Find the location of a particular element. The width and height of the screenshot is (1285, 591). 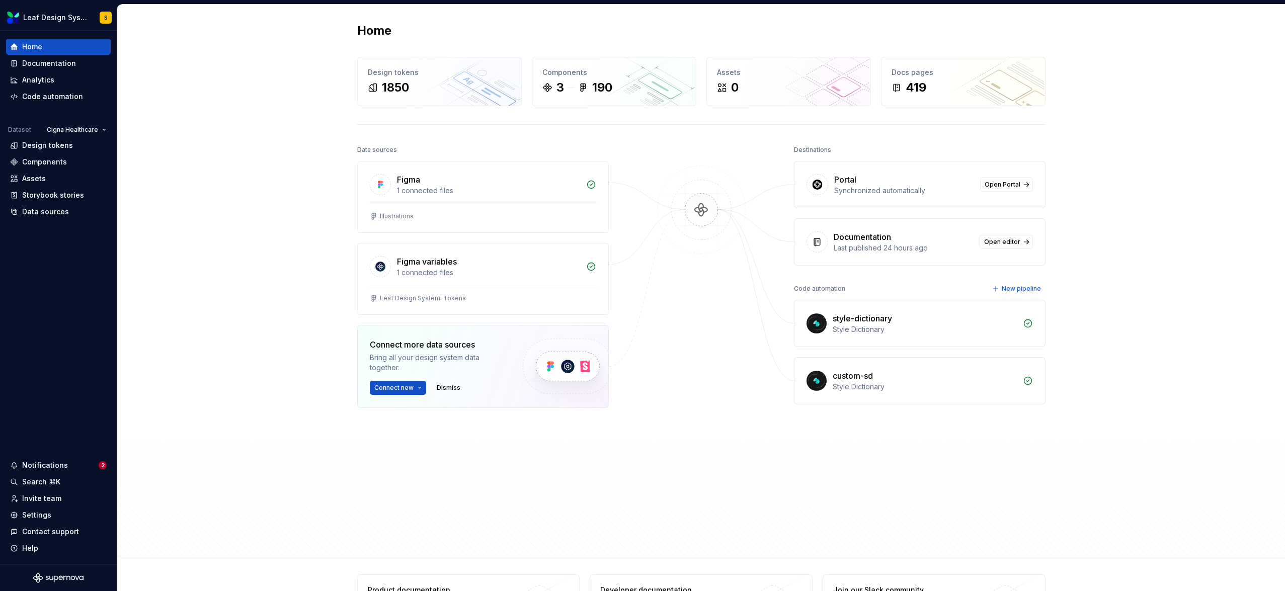

a: Storybook stories is located at coordinates (58, 195).